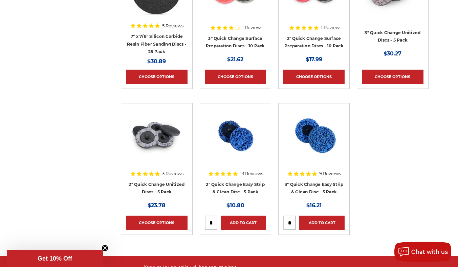 The height and width of the screenshot is (267, 458). What do you see at coordinates (235, 139) in the screenshot?
I see `a: 2 inch strip and clean blue quick change discs` at bounding box center [235, 139].